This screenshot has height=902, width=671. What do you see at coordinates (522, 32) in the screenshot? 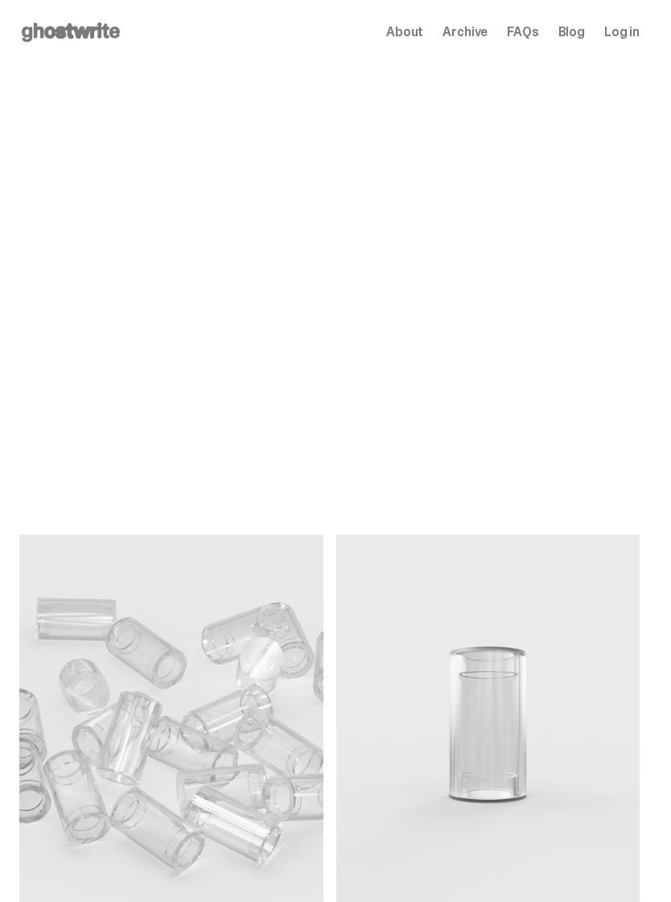
I see `a: FAQs` at bounding box center [522, 32].